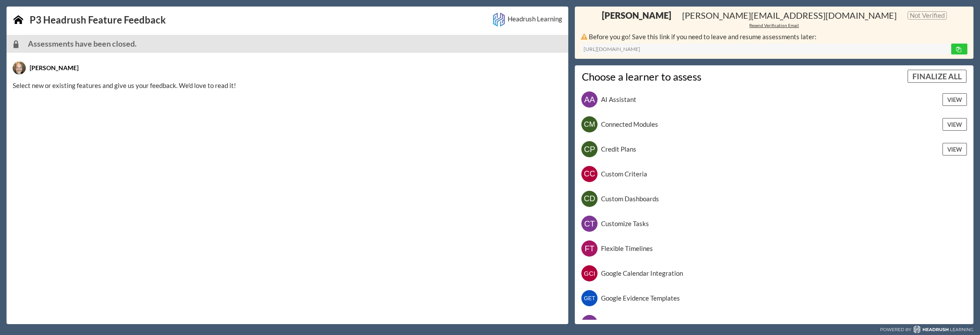  I want to click on span: Choose a learner to assess, so click(642, 76).